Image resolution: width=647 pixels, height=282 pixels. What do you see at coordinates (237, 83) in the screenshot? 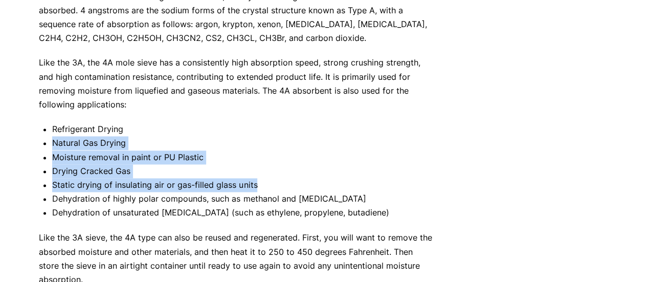
I see `p: Like the 3A, the 4A mole sieve has a consistently high absorption speed, strong crushing strength...` at bounding box center [237, 83].